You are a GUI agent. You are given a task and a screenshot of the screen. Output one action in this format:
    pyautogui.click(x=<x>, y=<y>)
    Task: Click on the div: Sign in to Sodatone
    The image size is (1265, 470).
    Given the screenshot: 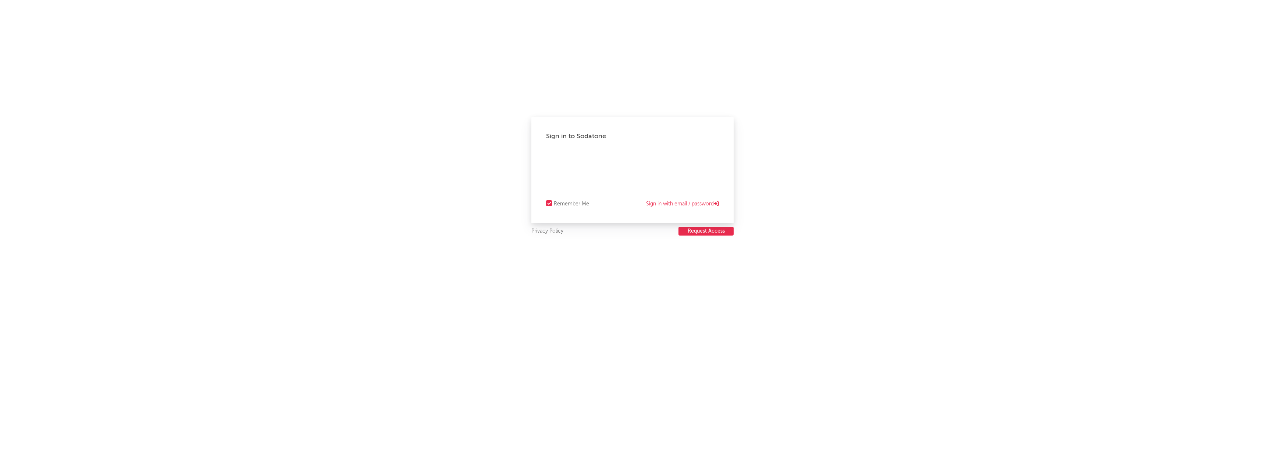 What is the action you would take?
    pyautogui.click(x=632, y=136)
    